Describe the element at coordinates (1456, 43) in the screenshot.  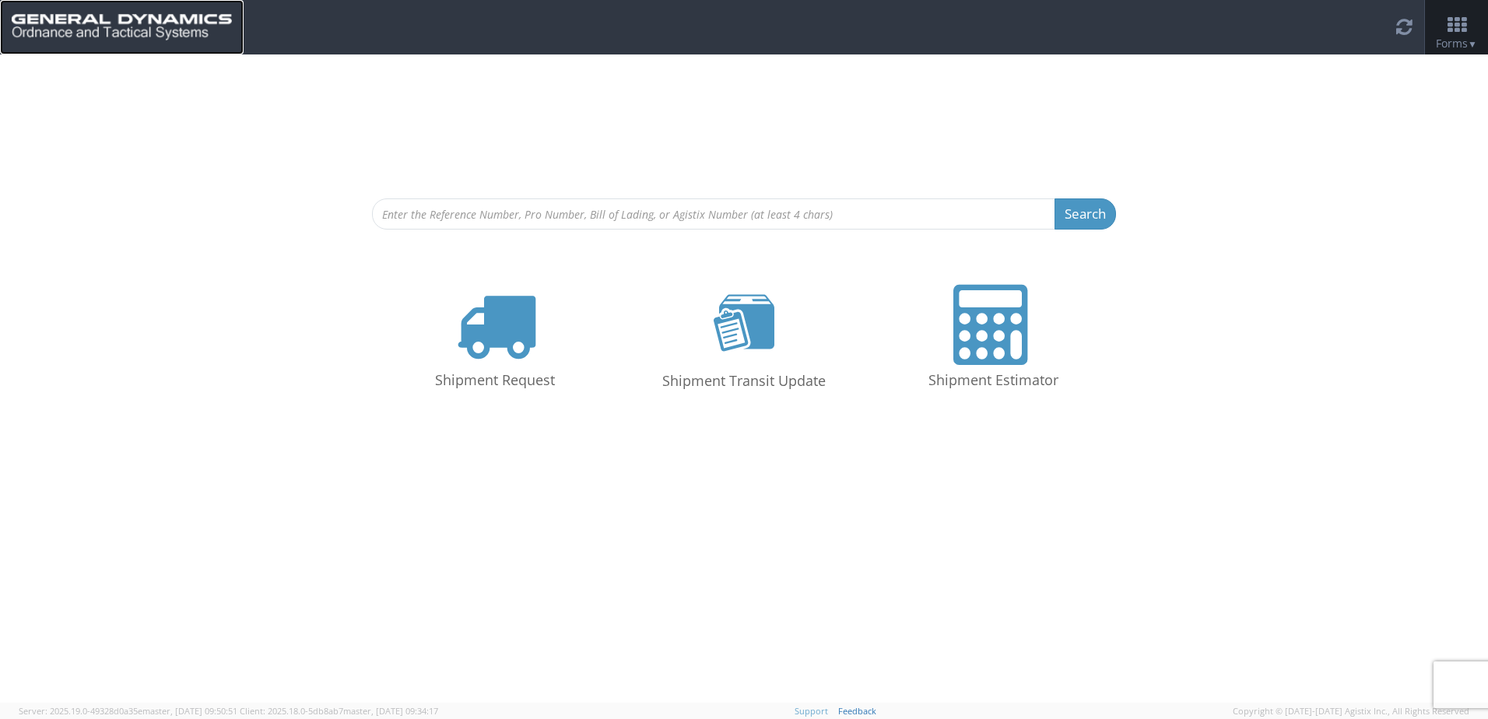
I see `span: Forms` at that location.